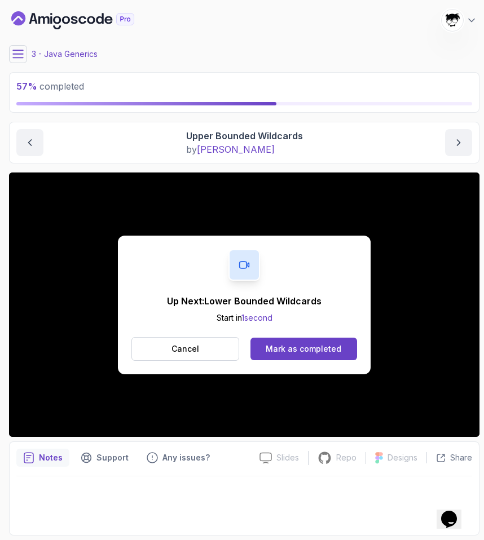 This screenshot has width=484, height=540. Describe the element at coordinates (244, 149) in the screenshot. I see `p: by` at that location.